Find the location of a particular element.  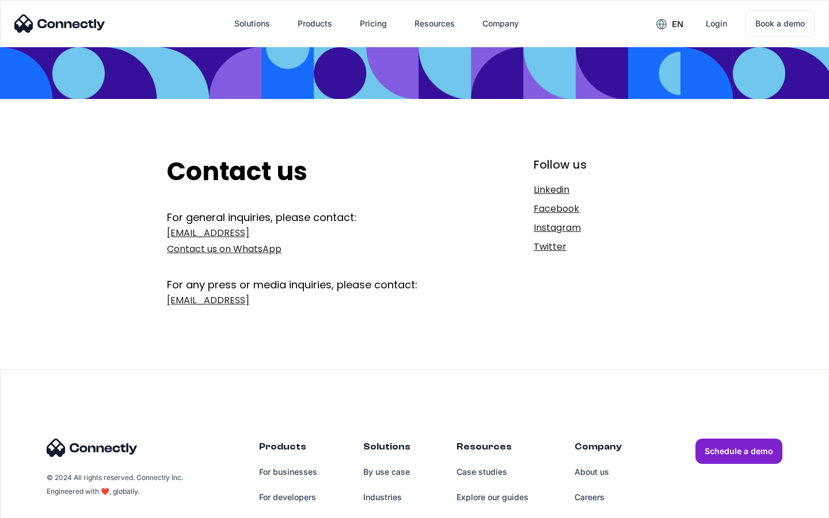

a: Twitter is located at coordinates (598, 247).